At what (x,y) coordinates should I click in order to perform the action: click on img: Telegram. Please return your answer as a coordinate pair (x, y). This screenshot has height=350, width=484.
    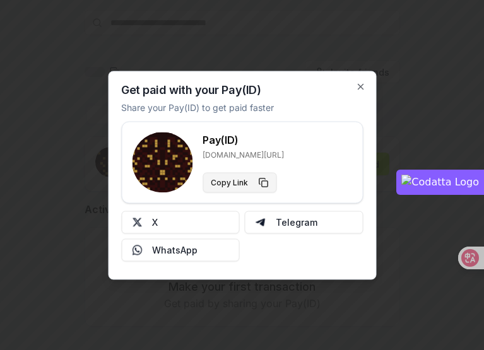
    Looking at the image, I should click on (261, 222).